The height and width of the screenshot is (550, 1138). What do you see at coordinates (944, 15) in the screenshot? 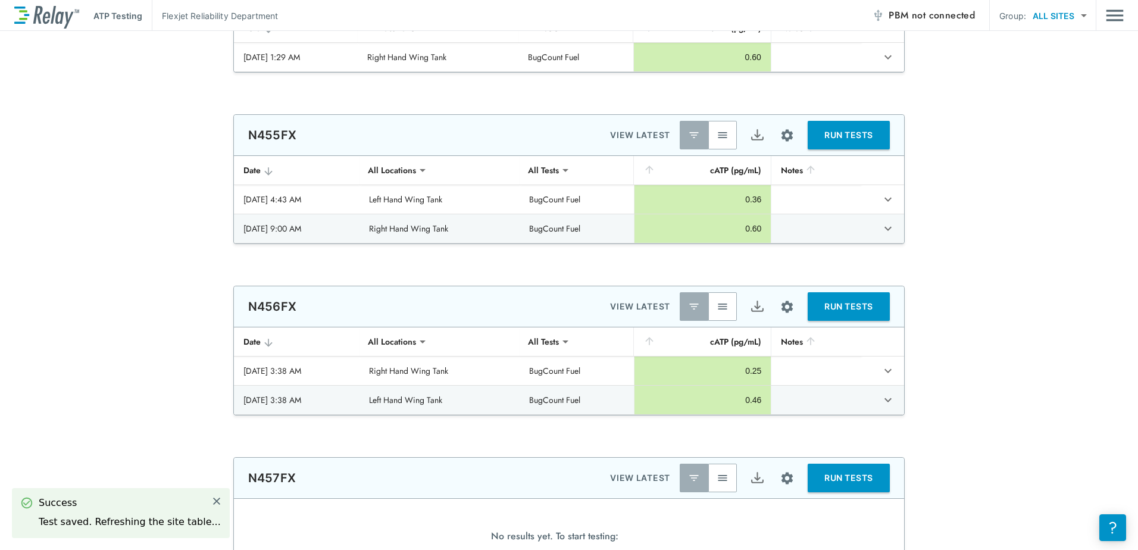
I see `span: not connected` at bounding box center [944, 15].